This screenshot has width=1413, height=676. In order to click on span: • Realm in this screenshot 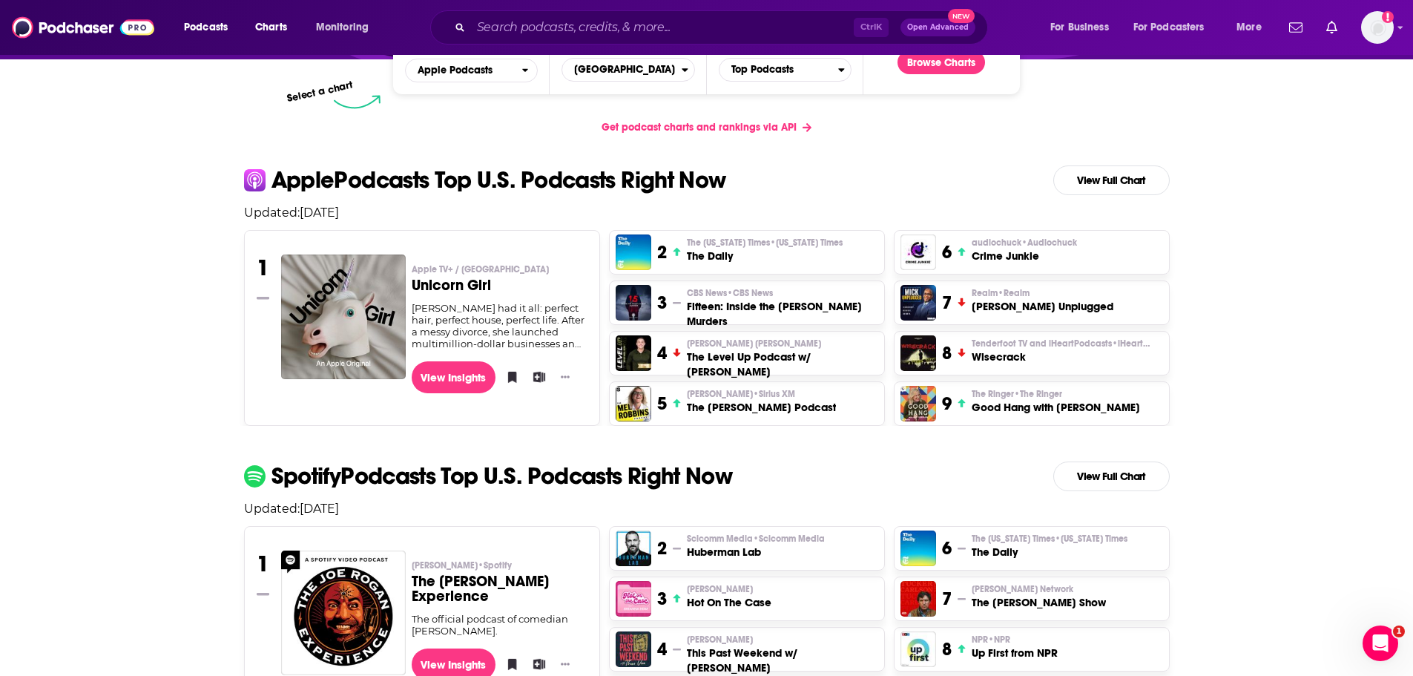, I will do `click(1013, 293)`.